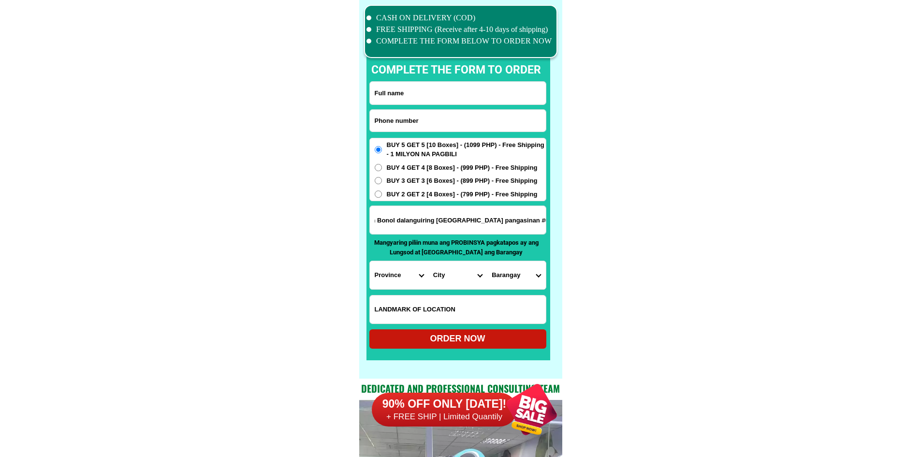 The height and width of the screenshot is (457, 921). Describe the element at coordinates (462, 194) in the screenshot. I see `span: BUY 2 GET 2 [4 Boxes] - (799 PHP) - Free Shipping` at that location.